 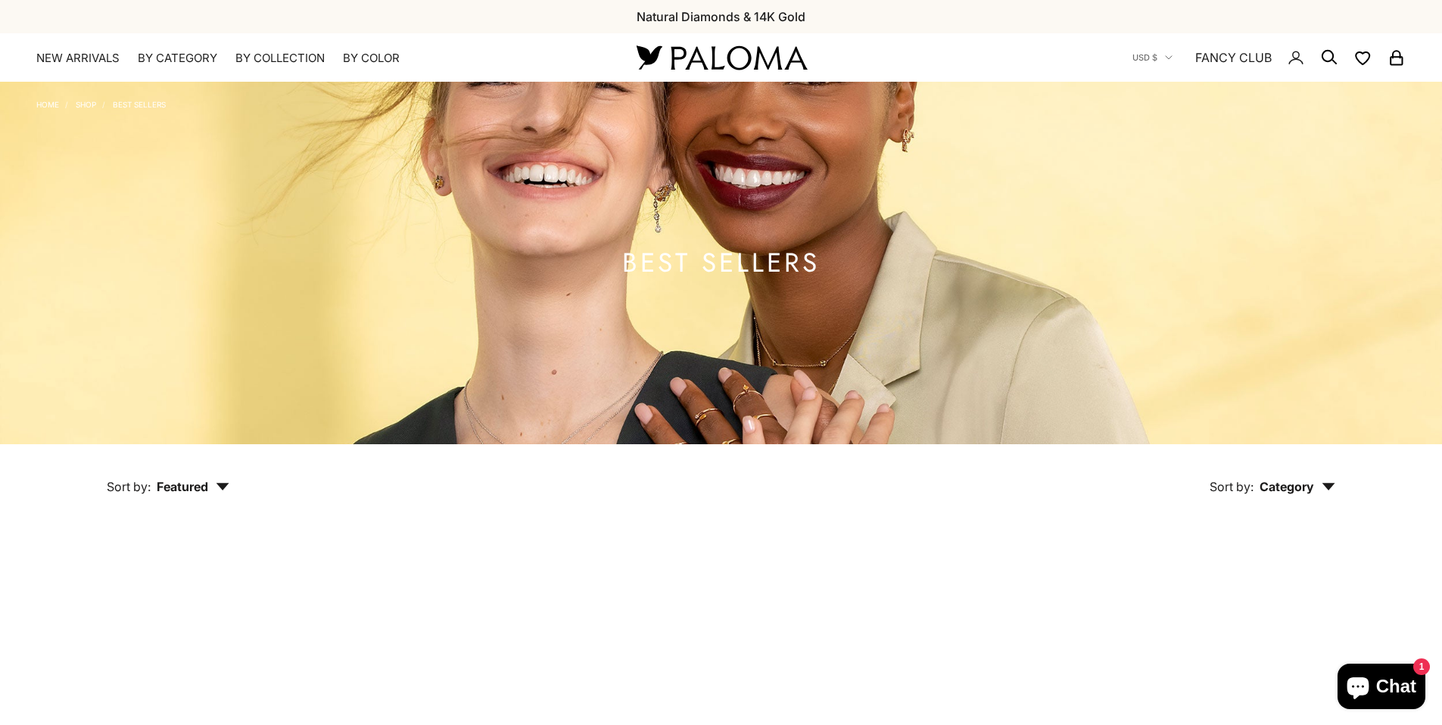 What do you see at coordinates (1297, 487) in the screenshot?
I see `span: Category` at bounding box center [1297, 487].